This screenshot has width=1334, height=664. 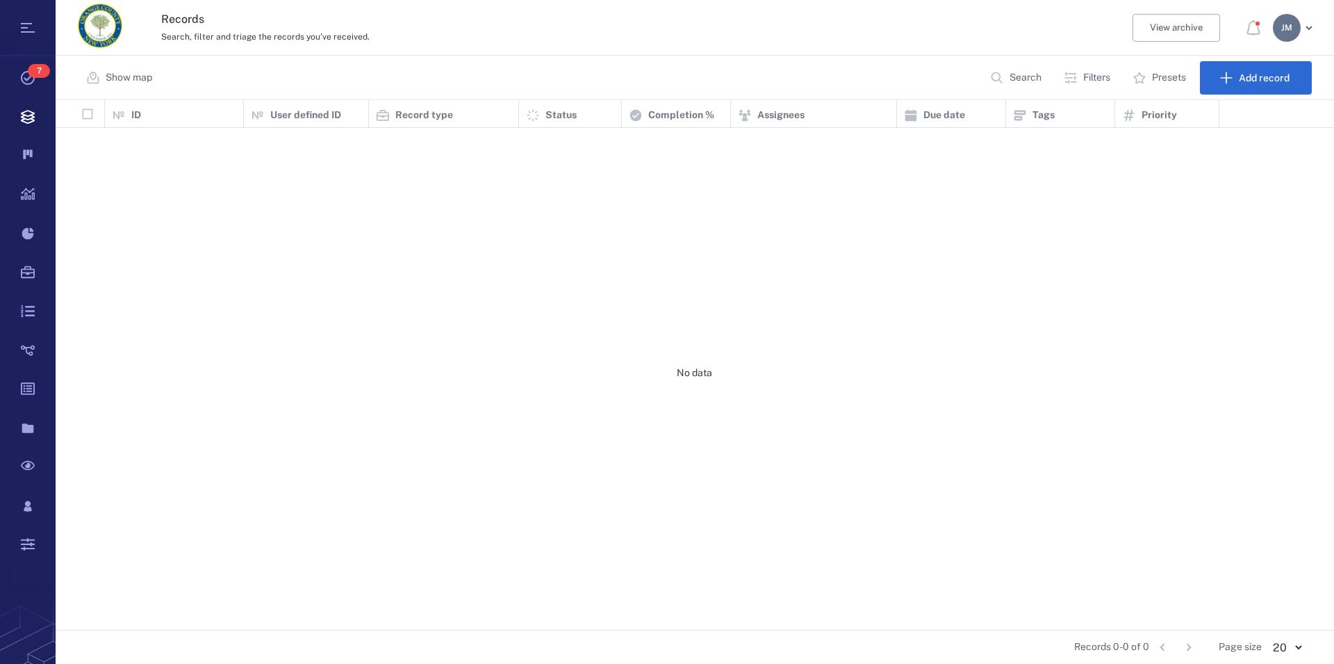 I want to click on p: Show map, so click(x=129, y=78).